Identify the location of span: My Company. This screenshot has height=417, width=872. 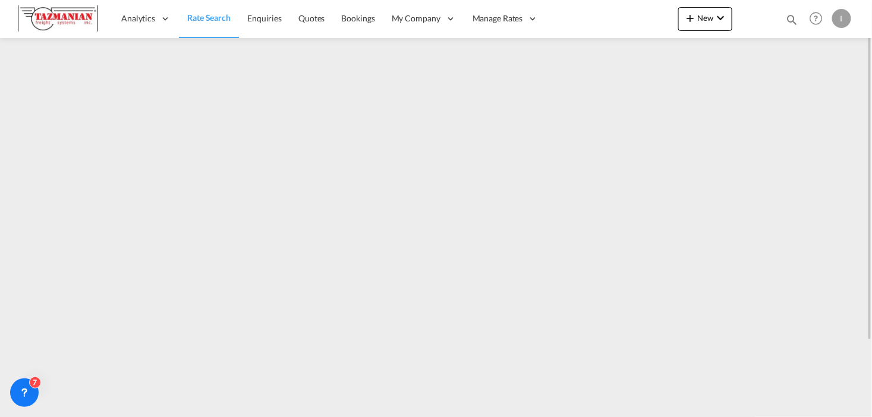
(416, 18).